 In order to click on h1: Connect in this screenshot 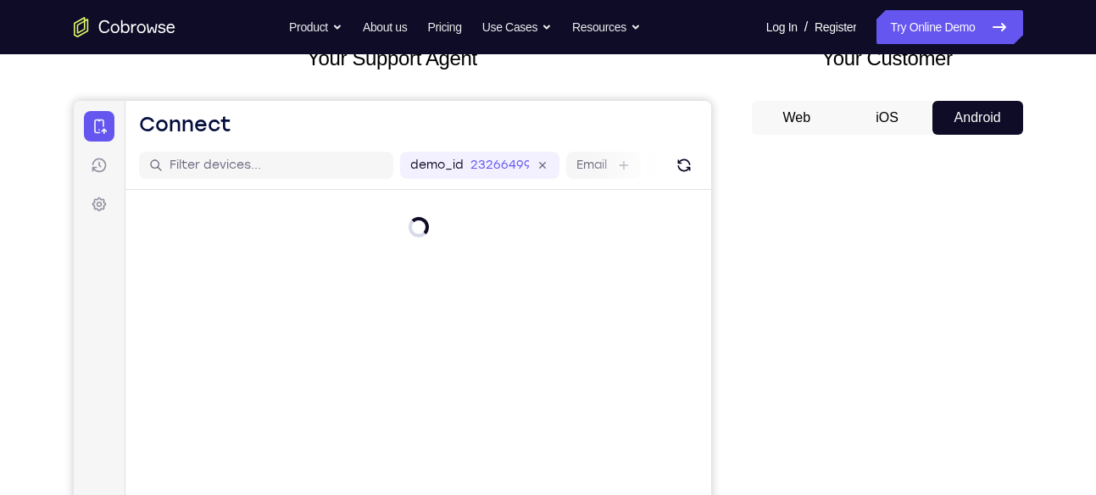, I will do `click(111, 24)`.